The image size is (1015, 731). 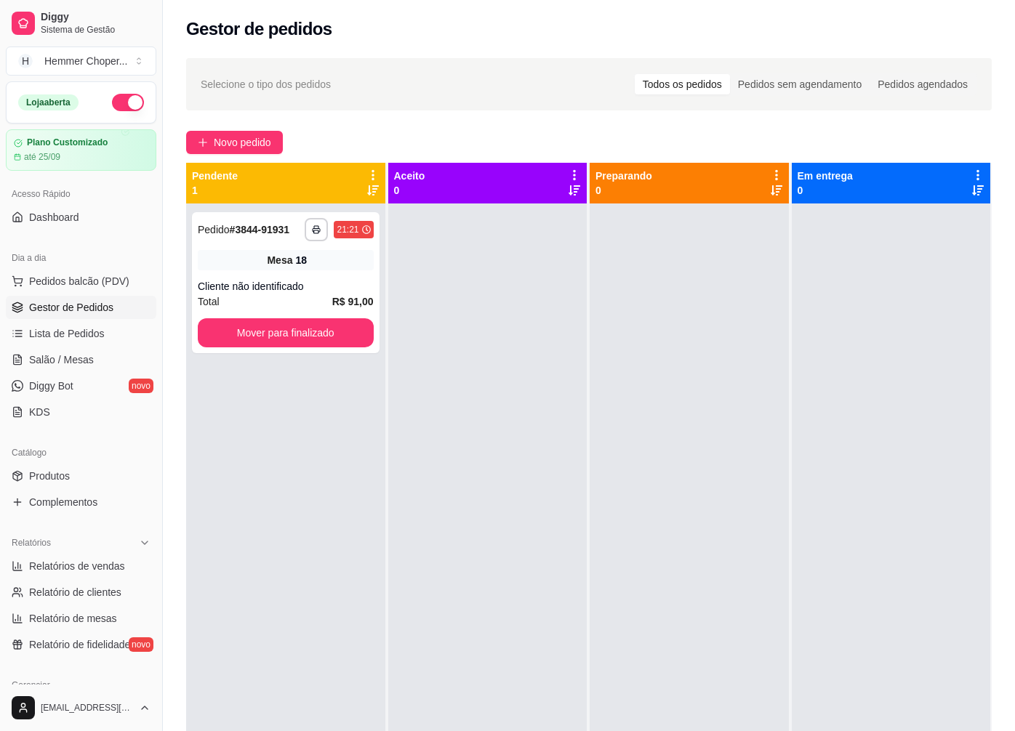 What do you see at coordinates (75, 592) in the screenshot?
I see `span: Relatório de clientes` at bounding box center [75, 592].